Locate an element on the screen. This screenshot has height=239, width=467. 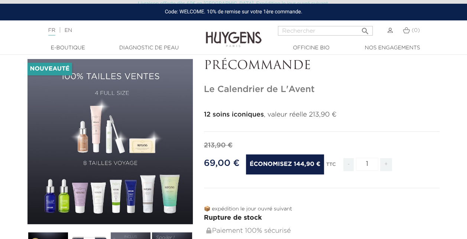
span: (0) is located at coordinates (415, 30).